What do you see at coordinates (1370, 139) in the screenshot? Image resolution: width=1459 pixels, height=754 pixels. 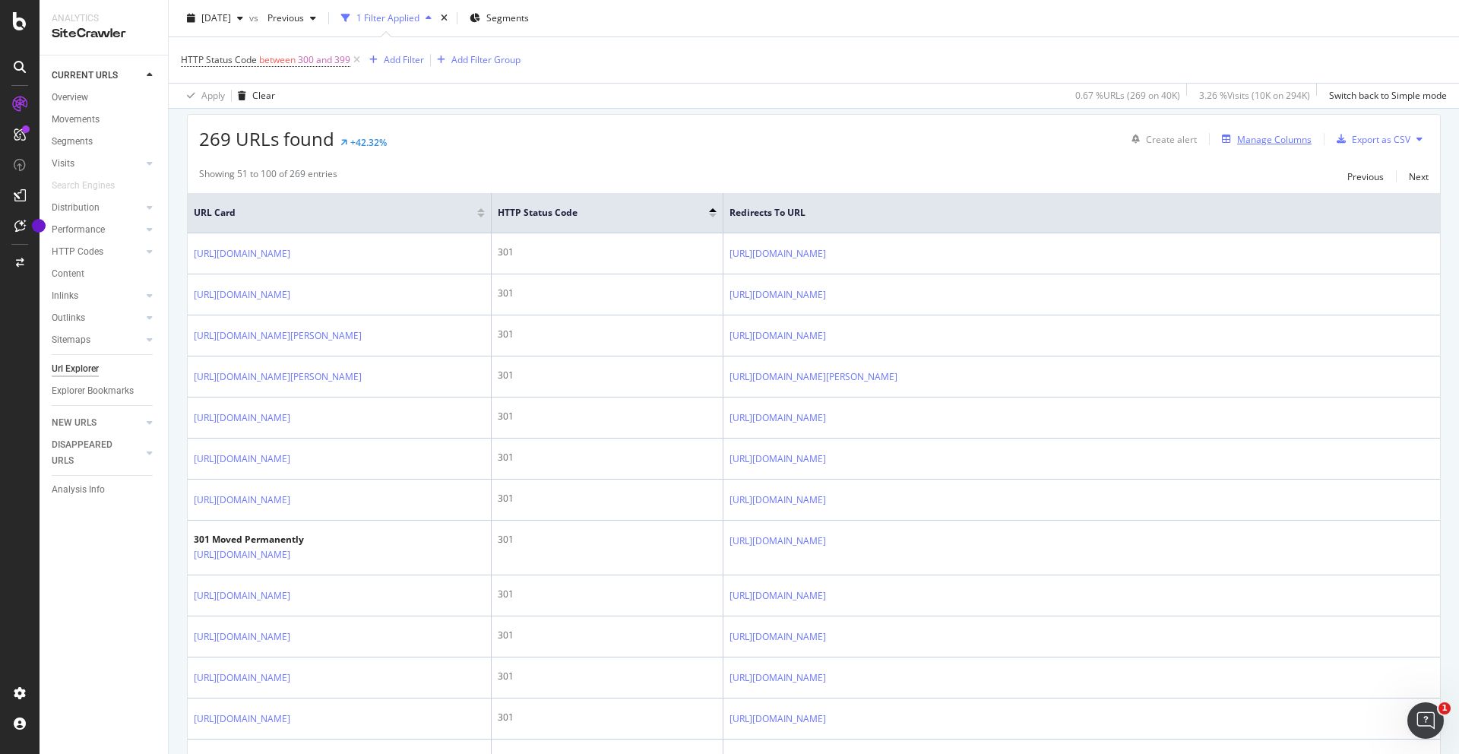 I see `button: Export as CSV` at bounding box center [1370, 139].